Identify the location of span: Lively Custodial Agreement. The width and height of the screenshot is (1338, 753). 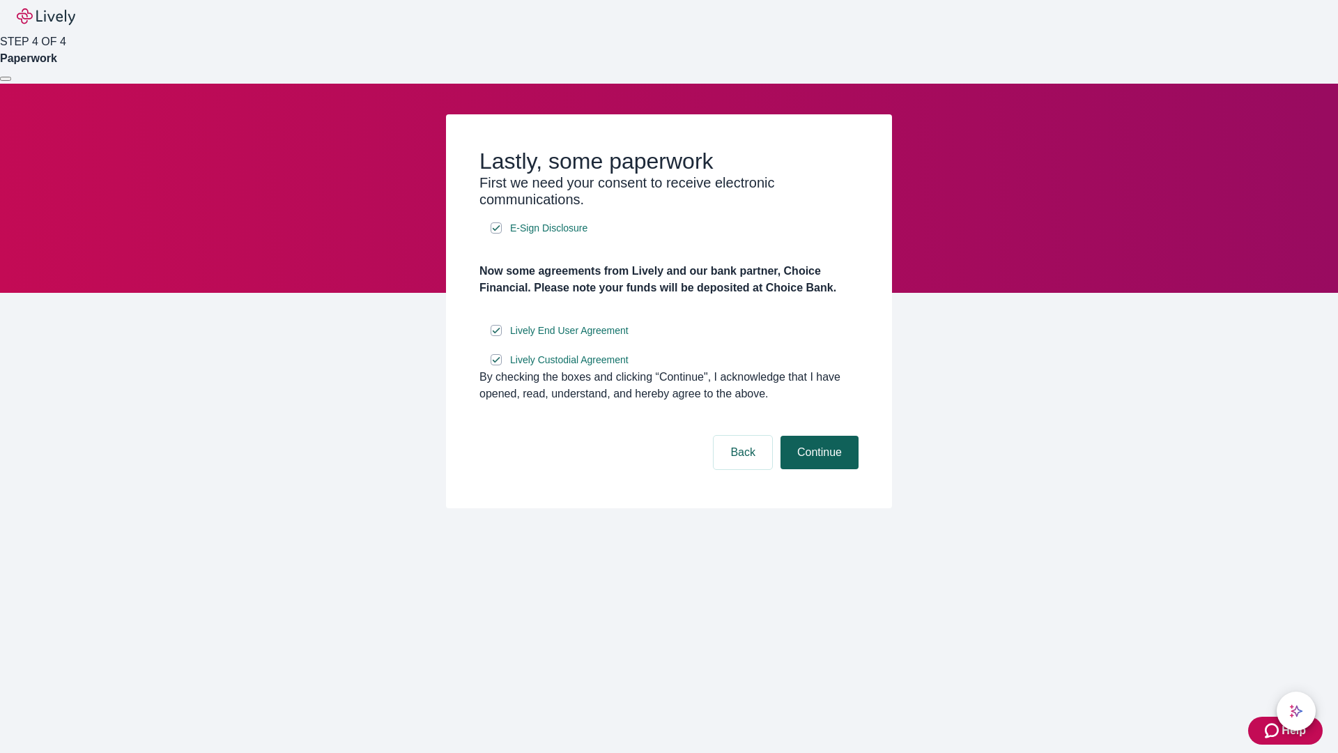
(569, 360).